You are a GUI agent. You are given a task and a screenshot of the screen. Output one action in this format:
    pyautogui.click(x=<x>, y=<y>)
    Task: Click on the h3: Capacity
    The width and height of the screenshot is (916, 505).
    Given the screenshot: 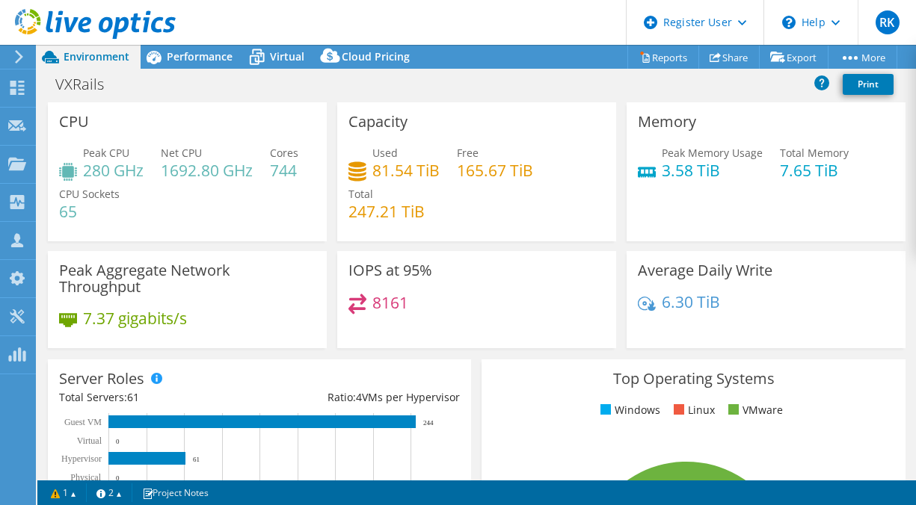 What is the action you would take?
    pyautogui.click(x=378, y=122)
    